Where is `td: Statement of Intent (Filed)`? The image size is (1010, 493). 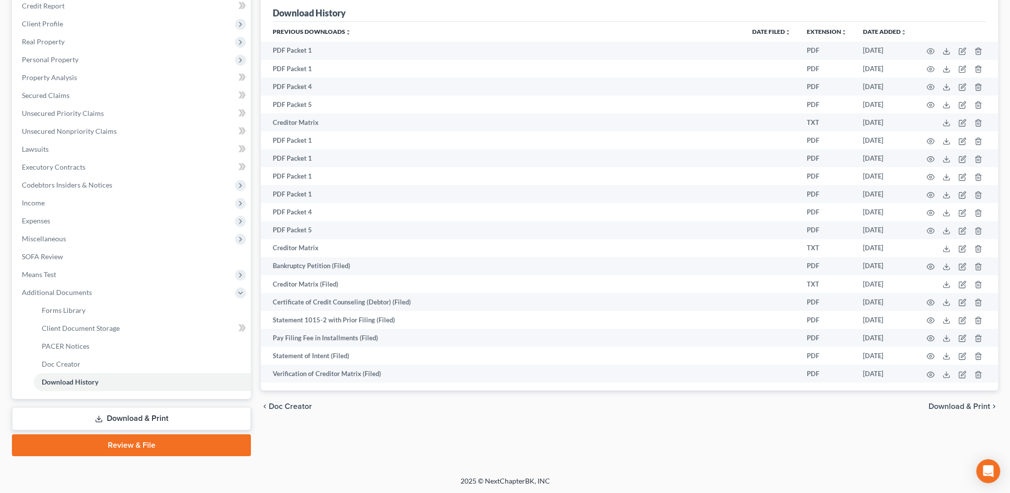 td: Statement of Intent (Filed) is located at coordinates (502, 355).